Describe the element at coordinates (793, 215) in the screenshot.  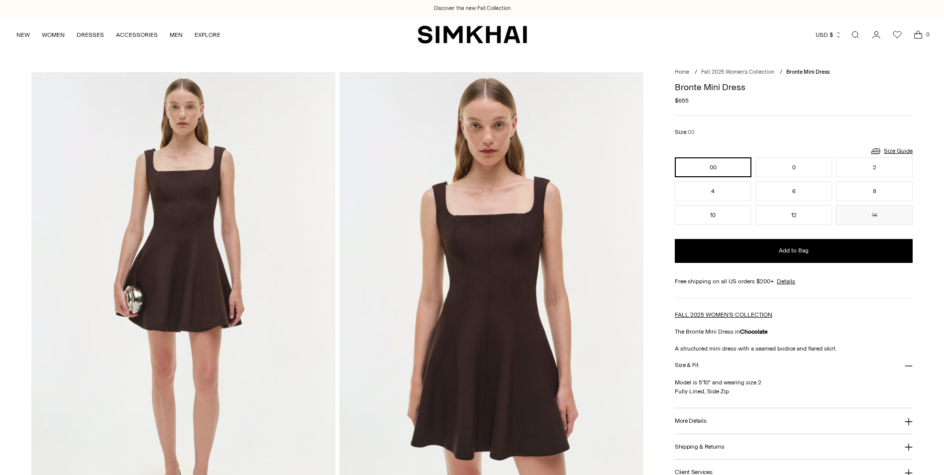
I see `button: 12` at that location.